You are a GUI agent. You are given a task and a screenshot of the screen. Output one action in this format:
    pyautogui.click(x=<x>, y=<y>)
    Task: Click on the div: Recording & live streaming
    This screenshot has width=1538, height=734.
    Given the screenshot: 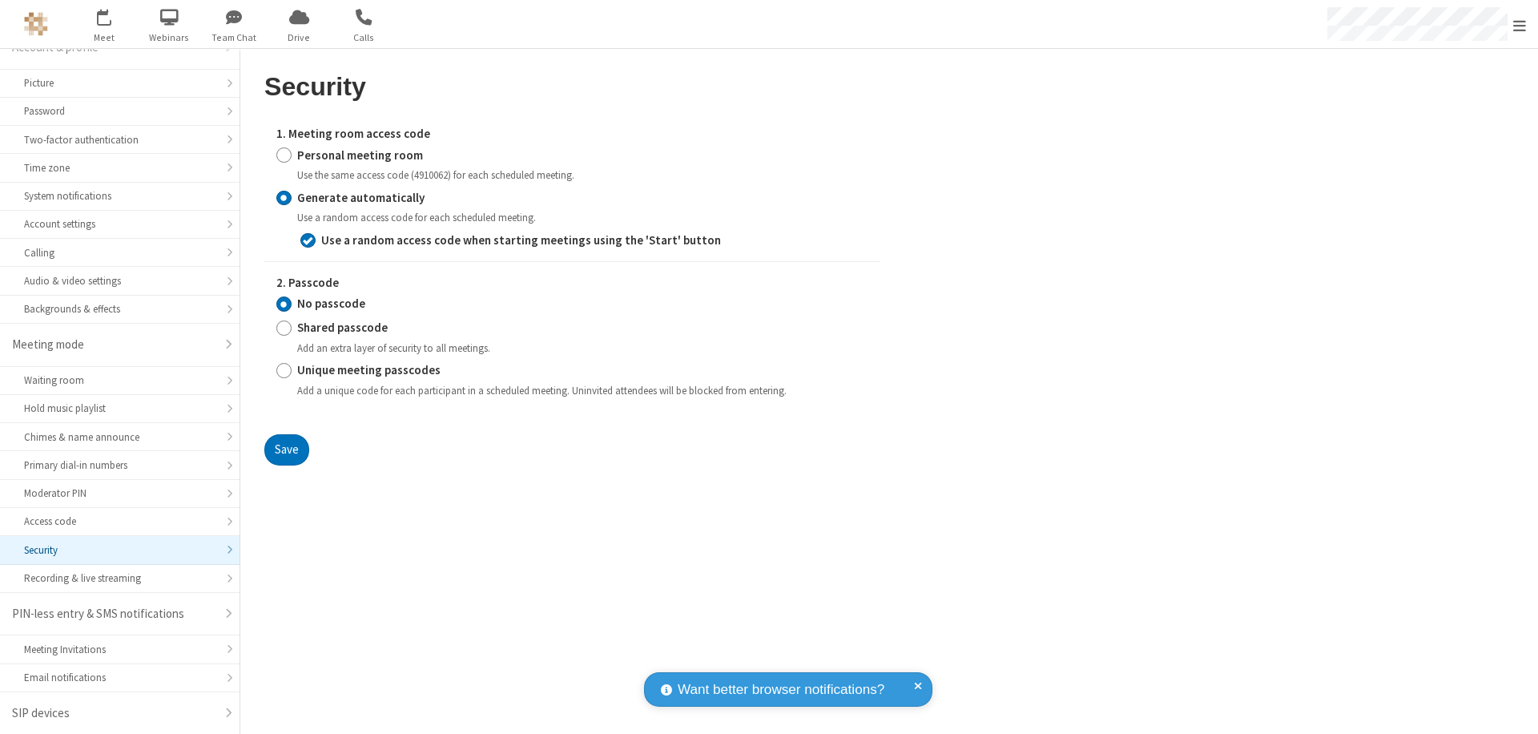 What is the action you would take?
    pyautogui.click(x=119, y=577)
    